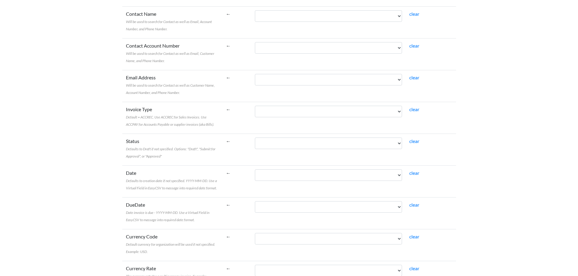 The height and width of the screenshot is (276, 578). What do you see at coordinates (172, 85) in the screenshot?
I see `label: Email Address` at bounding box center [172, 85].